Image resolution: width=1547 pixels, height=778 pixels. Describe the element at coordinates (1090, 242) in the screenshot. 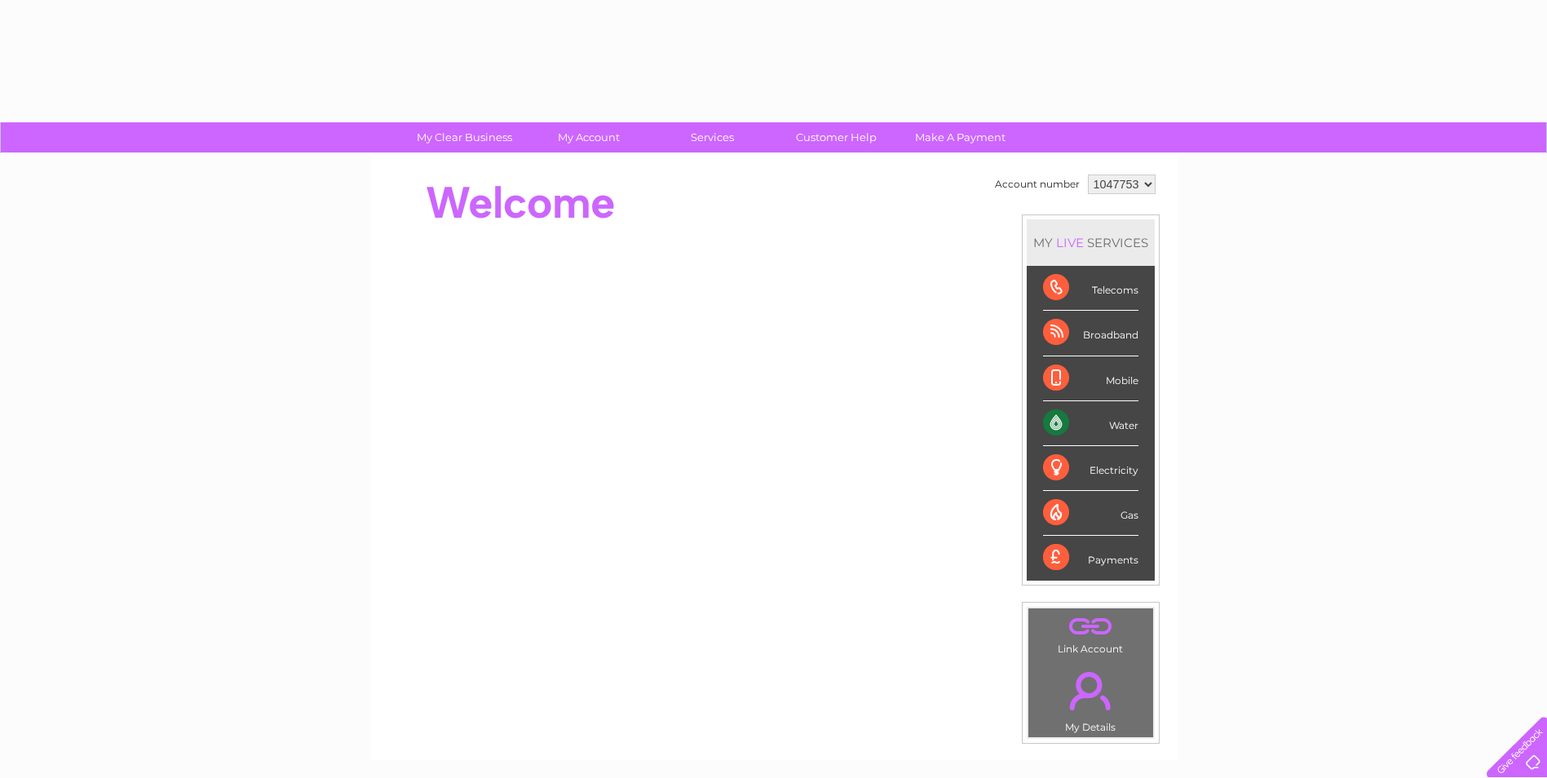

I see `div: MY SERVICES` at that location.